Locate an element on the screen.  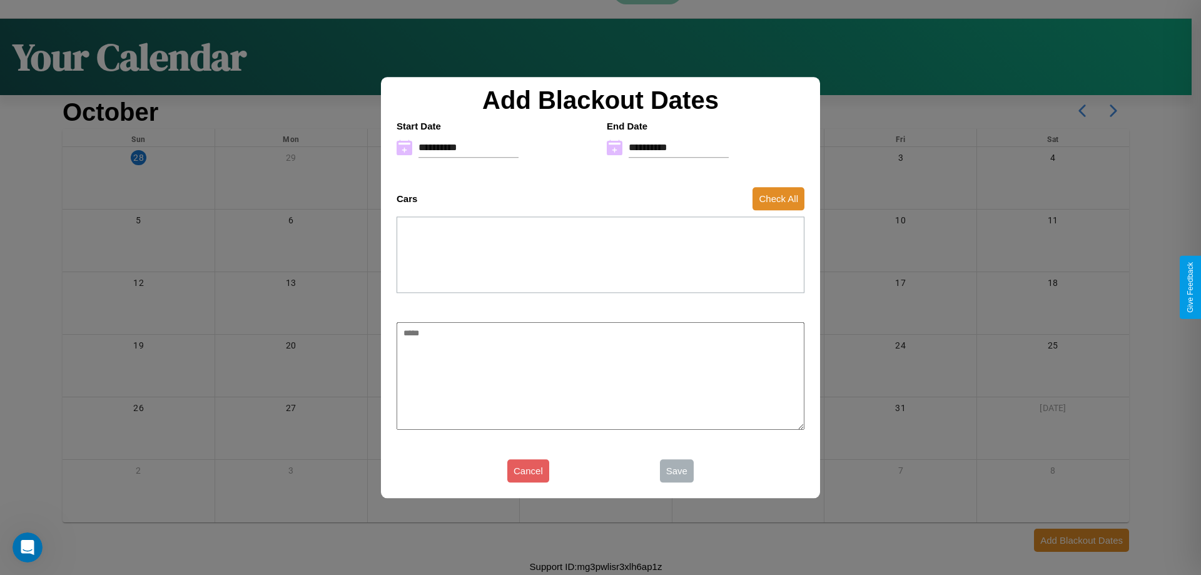
h4: End Date is located at coordinates (706, 126).